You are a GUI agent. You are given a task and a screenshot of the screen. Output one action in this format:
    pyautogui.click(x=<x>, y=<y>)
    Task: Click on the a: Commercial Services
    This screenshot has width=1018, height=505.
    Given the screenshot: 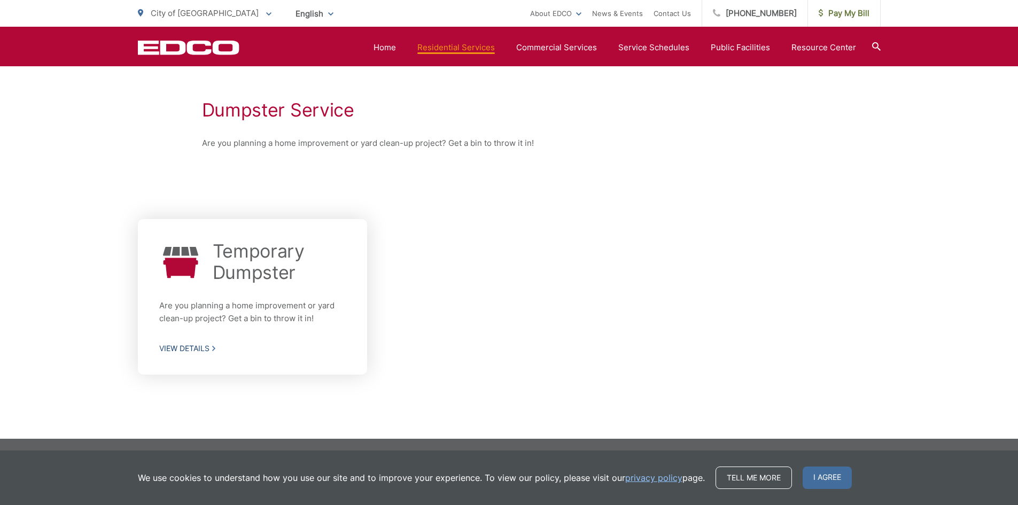 What is the action you would take?
    pyautogui.click(x=556, y=48)
    